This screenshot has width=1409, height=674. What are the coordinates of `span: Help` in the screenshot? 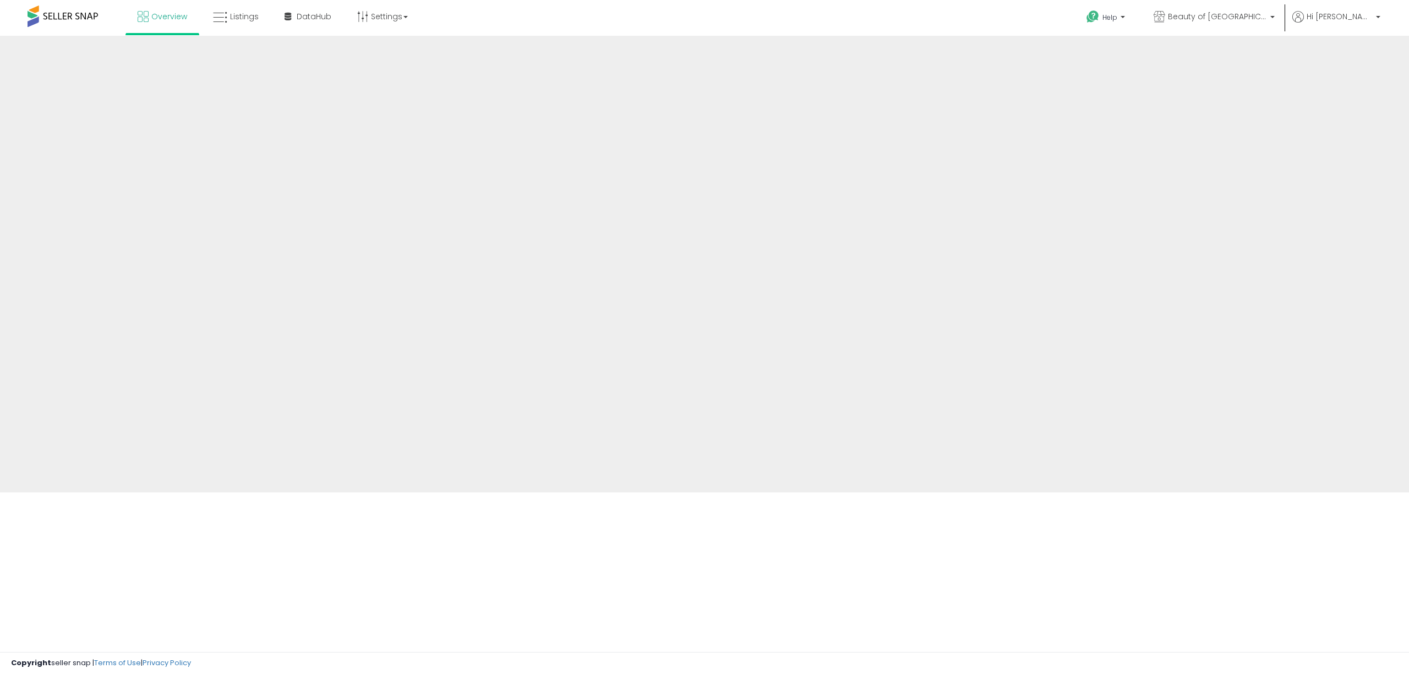 It's located at (1109, 17).